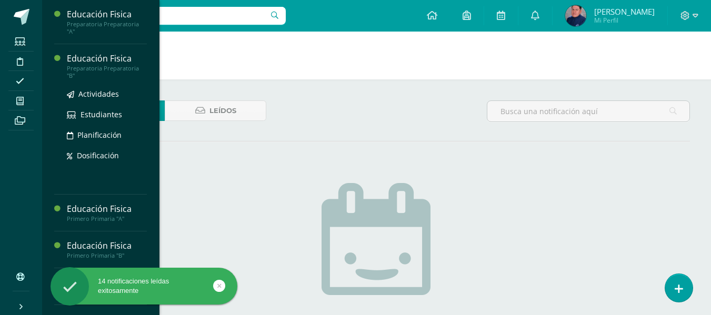  I want to click on a: Educación FisicaPrimero Primaria "A", so click(107, 213).